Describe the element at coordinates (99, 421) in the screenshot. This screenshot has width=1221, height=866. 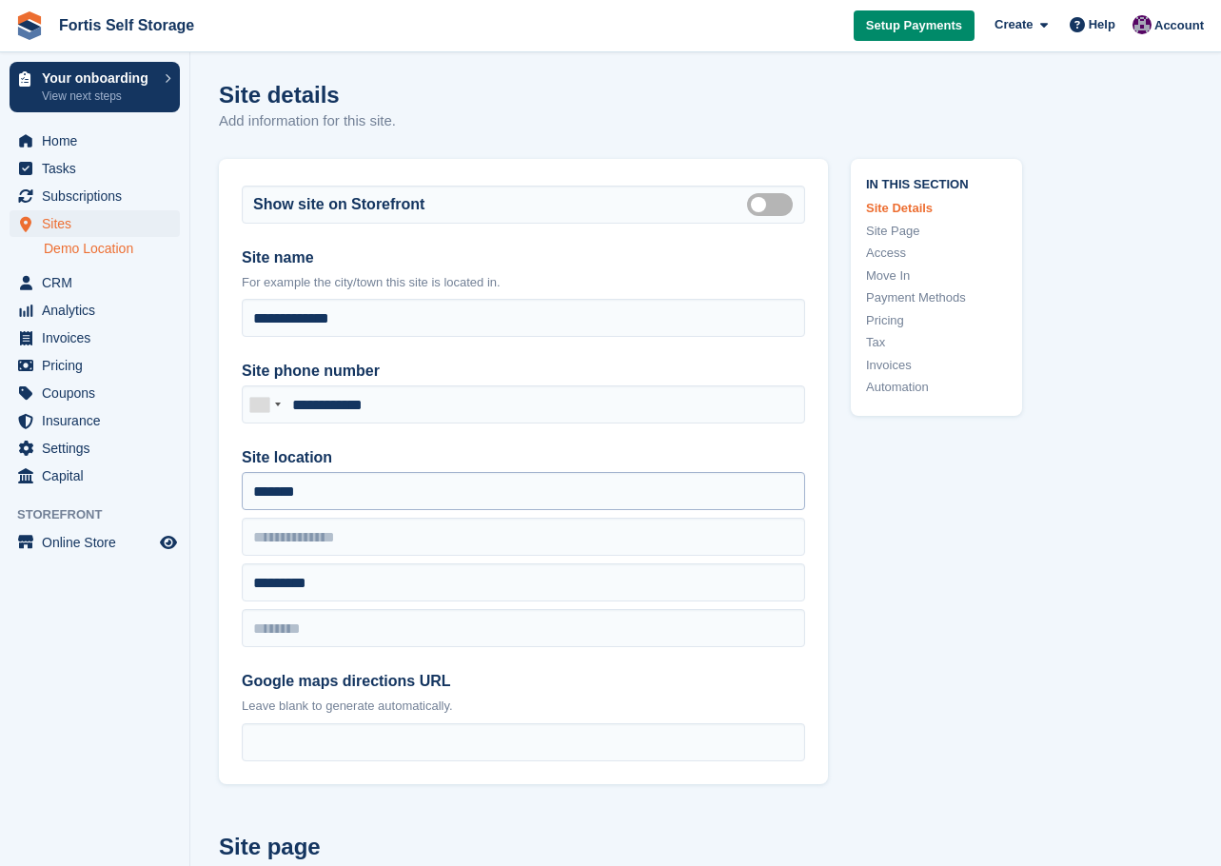
I see `span: Insurance` at that location.